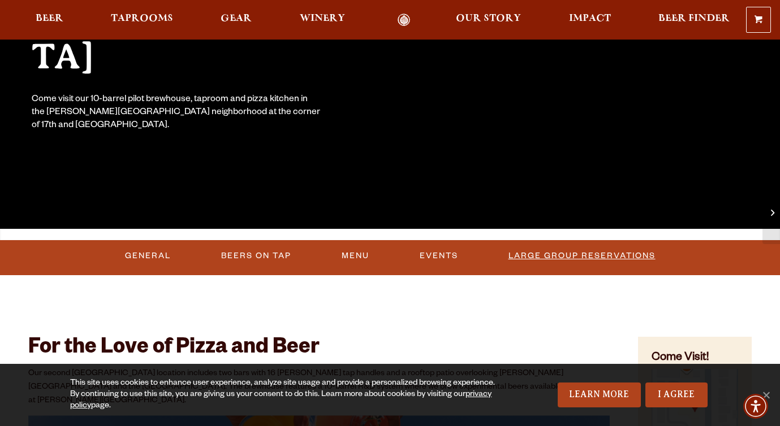 This screenshot has height=426, width=780. What do you see at coordinates (694, 358) in the screenshot?
I see `h4: Come Visit!` at bounding box center [694, 358].